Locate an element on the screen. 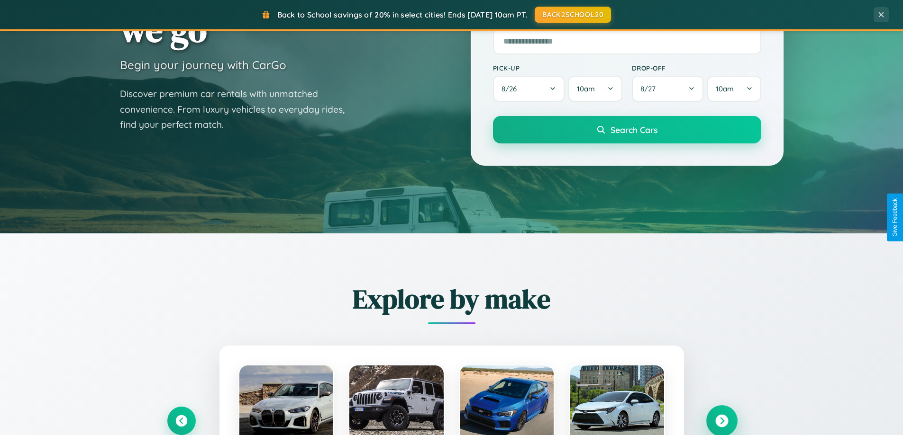 This screenshot has height=435, width=903. button: BACK2SCHOOL20 is located at coordinates (572, 15).